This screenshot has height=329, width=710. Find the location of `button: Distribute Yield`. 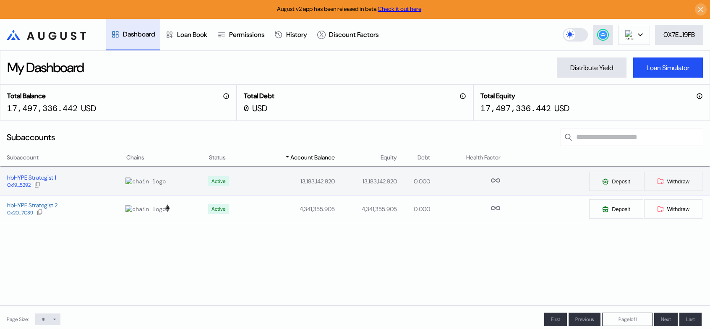

button: Distribute Yield is located at coordinates (592, 68).